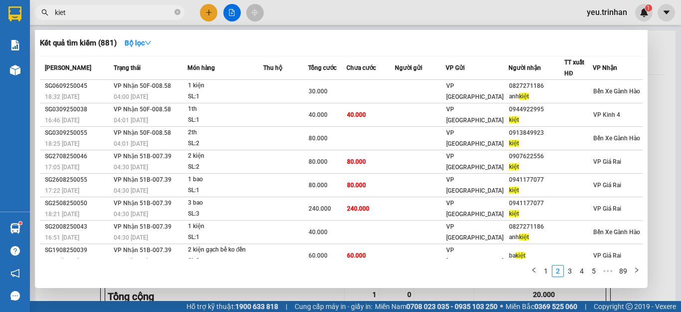 The image size is (681, 312). What do you see at coordinates (138, 43) in the screenshot?
I see `button: Bộ lọcdown` at bounding box center [138, 43].